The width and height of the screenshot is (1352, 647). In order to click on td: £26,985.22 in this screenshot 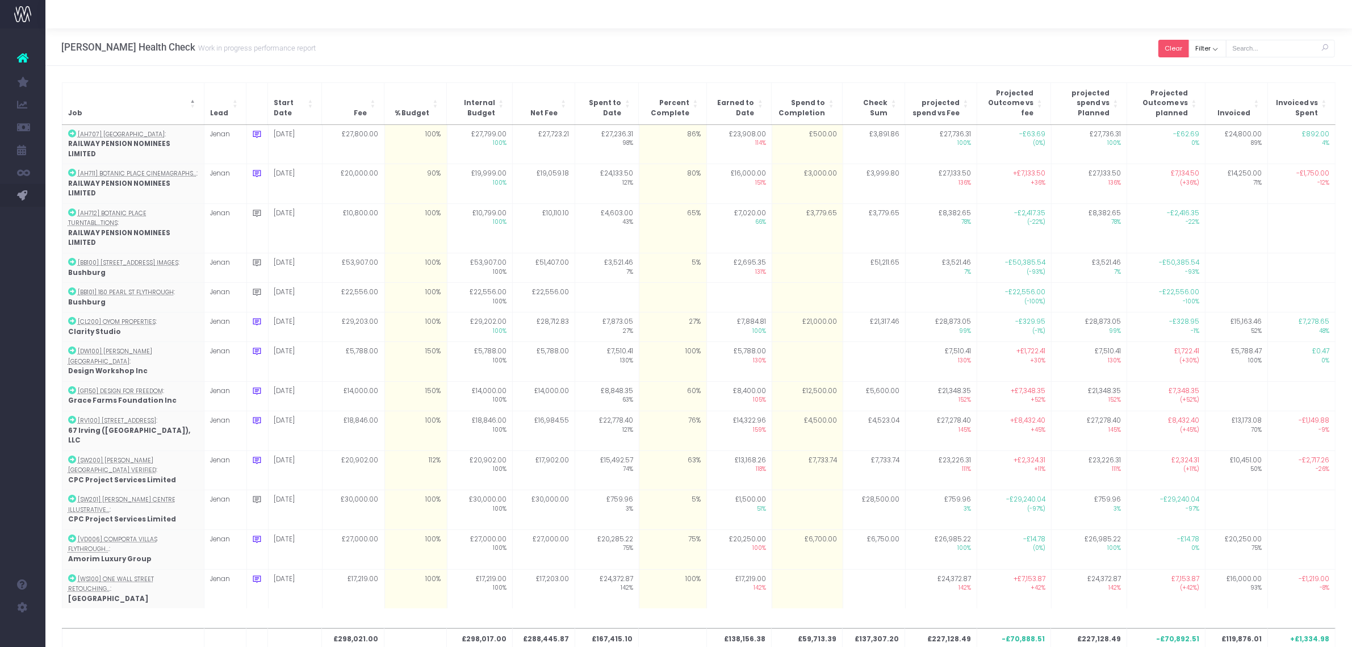, I will do `click(1089, 549)`.